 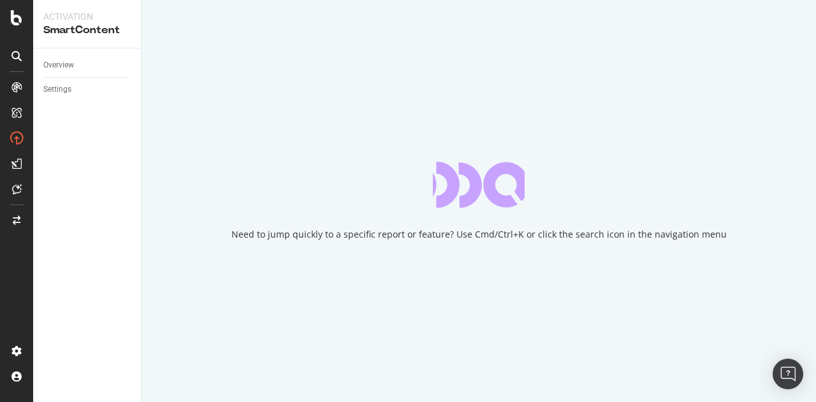 I want to click on a: Overview, so click(x=87, y=65).